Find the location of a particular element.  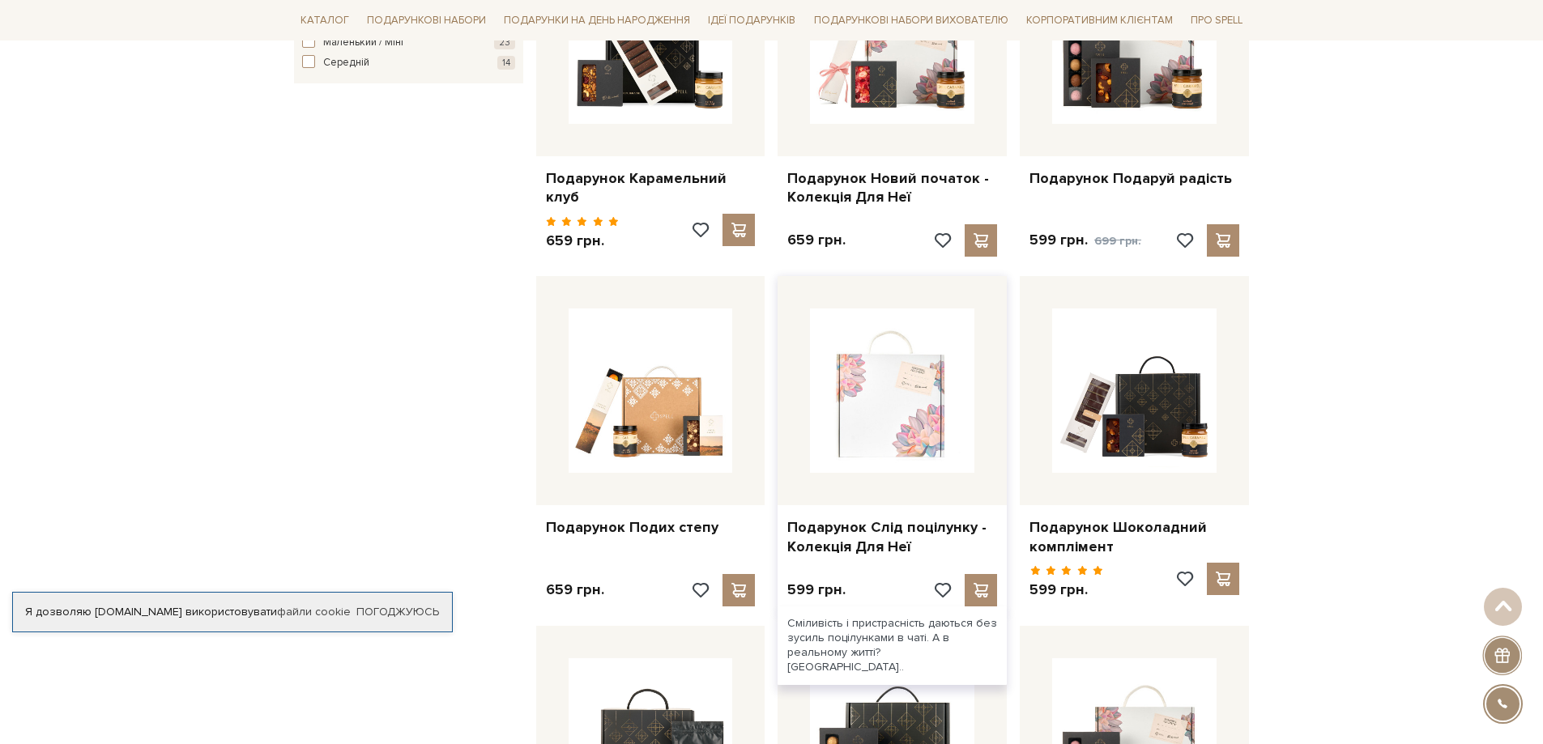

a: Подарунок Подаруй радість is located at coordinates (1134, 178).